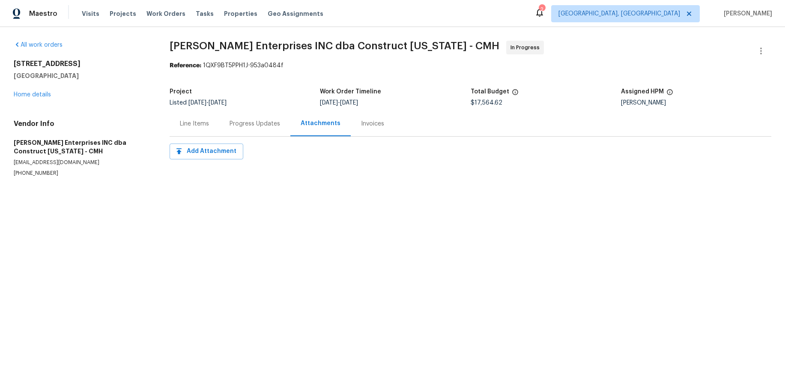  I want to click on h5: Total Budget, so click(490, 92).